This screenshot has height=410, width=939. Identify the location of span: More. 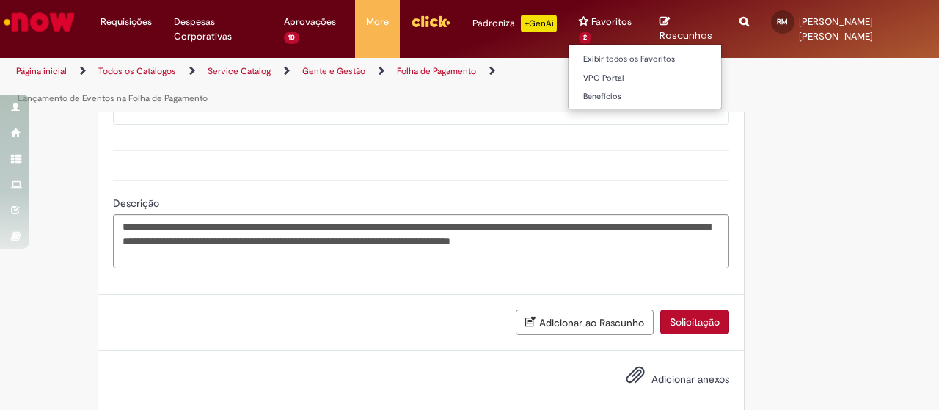
(377, 22).